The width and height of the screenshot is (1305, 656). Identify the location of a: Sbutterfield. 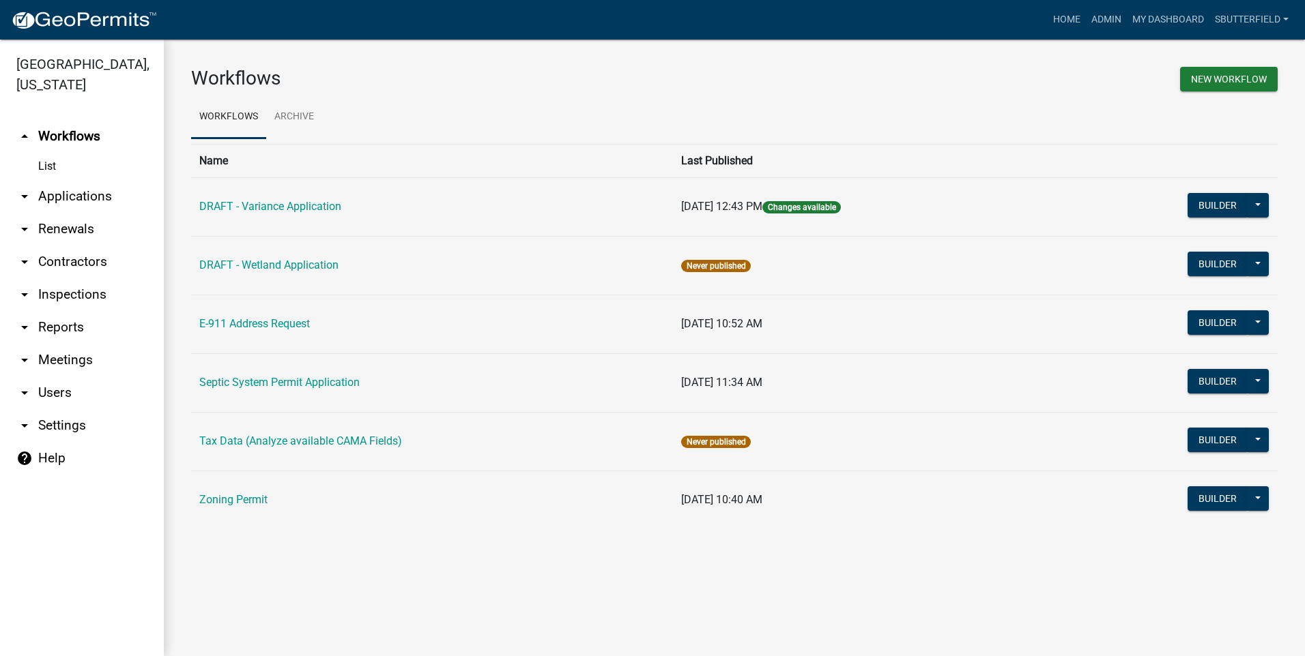
(1251, 20).